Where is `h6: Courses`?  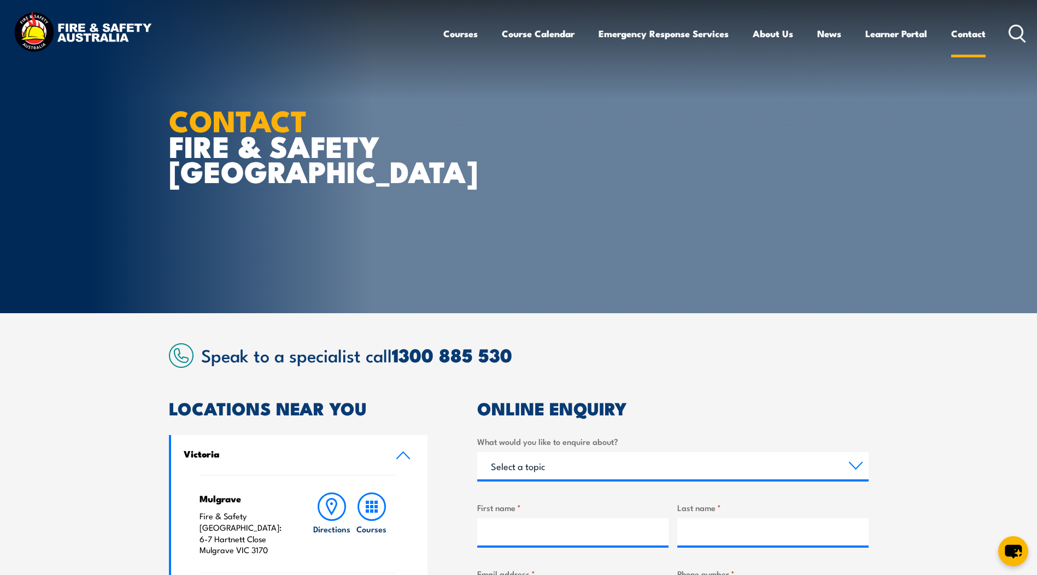 h6: Courses is located at coordinates (371, 528).